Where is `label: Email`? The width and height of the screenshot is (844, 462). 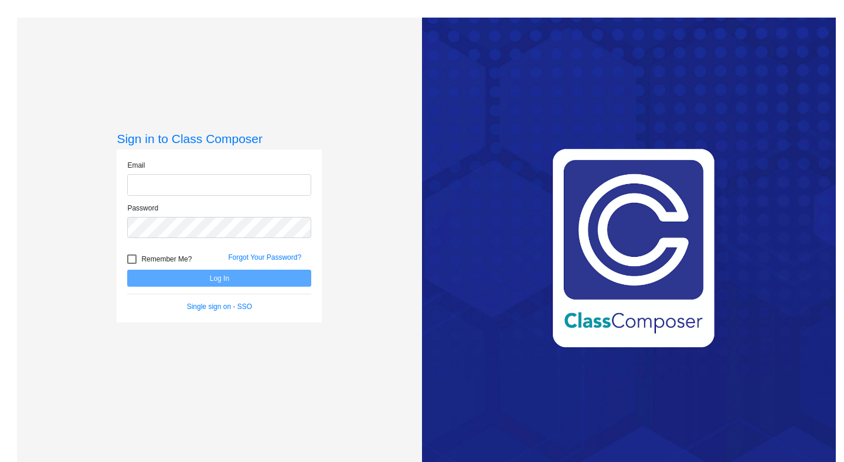 label: Email is located at coordinates (136, 165).